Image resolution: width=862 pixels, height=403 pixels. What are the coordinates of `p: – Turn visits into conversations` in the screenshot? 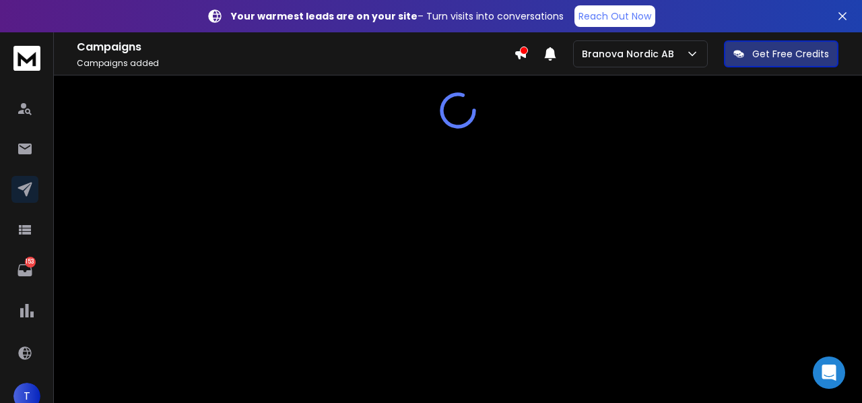 It's located at (397, 16).